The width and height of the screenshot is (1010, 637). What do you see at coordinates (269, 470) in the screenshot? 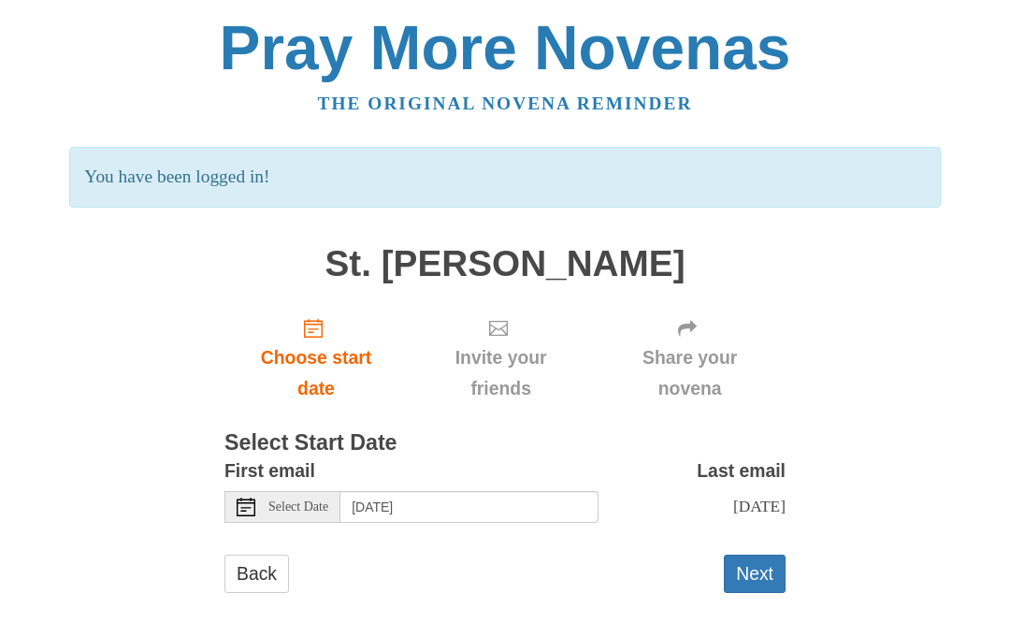
I see `label: First email` at bounding box center [269, 470].